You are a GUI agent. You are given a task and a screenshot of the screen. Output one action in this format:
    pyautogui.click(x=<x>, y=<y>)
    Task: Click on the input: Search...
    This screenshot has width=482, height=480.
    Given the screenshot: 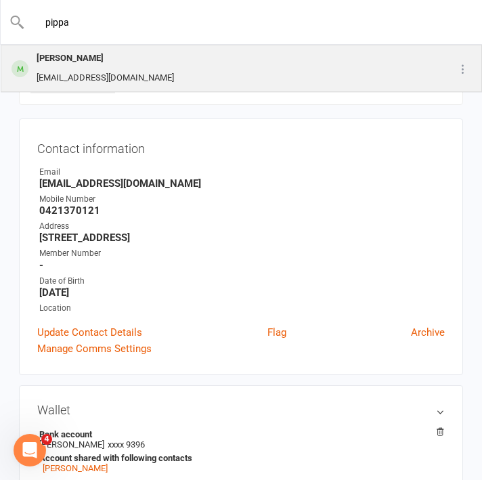 What is the action you would take?
    pyautogui.click(x=241, y=22)
    